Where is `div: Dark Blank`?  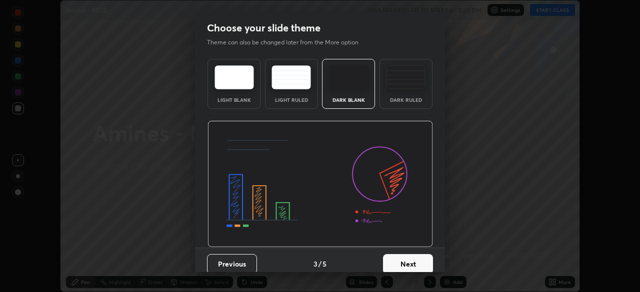
div: Dark Blank is located at coordinates (348, 100).